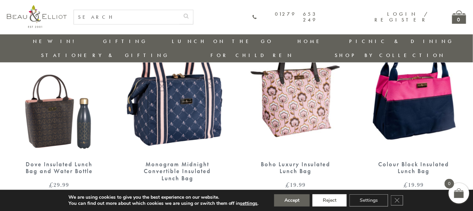  What do you see at coordinates (125, 41) in the screenshot?
I see `a: Gifting` at bounding box center [125, 41].